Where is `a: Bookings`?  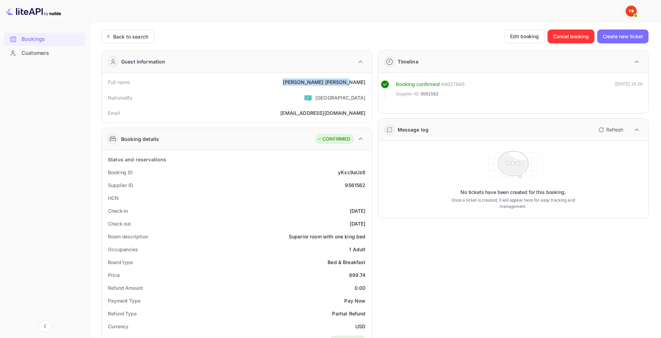 a: Bookings is located at coordinates (45, 39).